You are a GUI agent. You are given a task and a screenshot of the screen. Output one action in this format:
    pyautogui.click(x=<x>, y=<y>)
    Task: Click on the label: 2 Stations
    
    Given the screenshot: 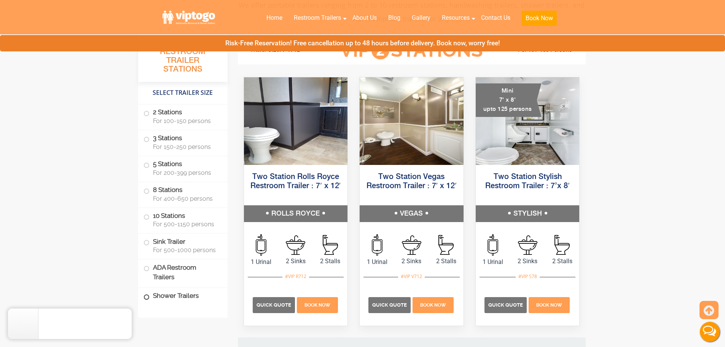 What is the action you would take?
    pyautogui.click(x=183, y=116)
    